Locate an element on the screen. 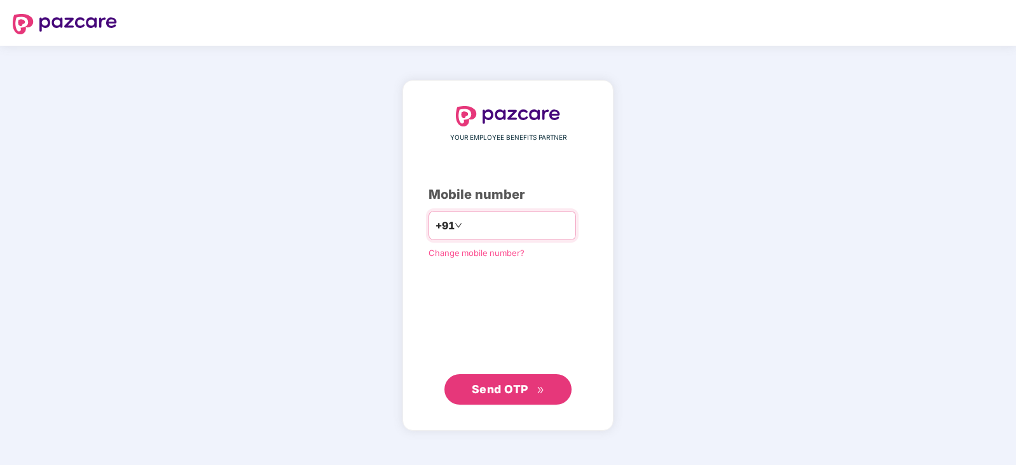  span: Send OTP is located at coordinates (500, 389).